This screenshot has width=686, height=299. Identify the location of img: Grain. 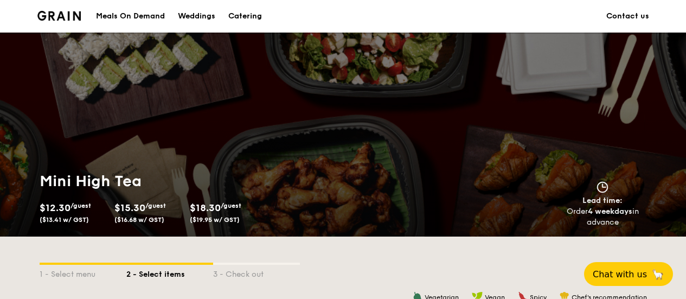
(59, 16).